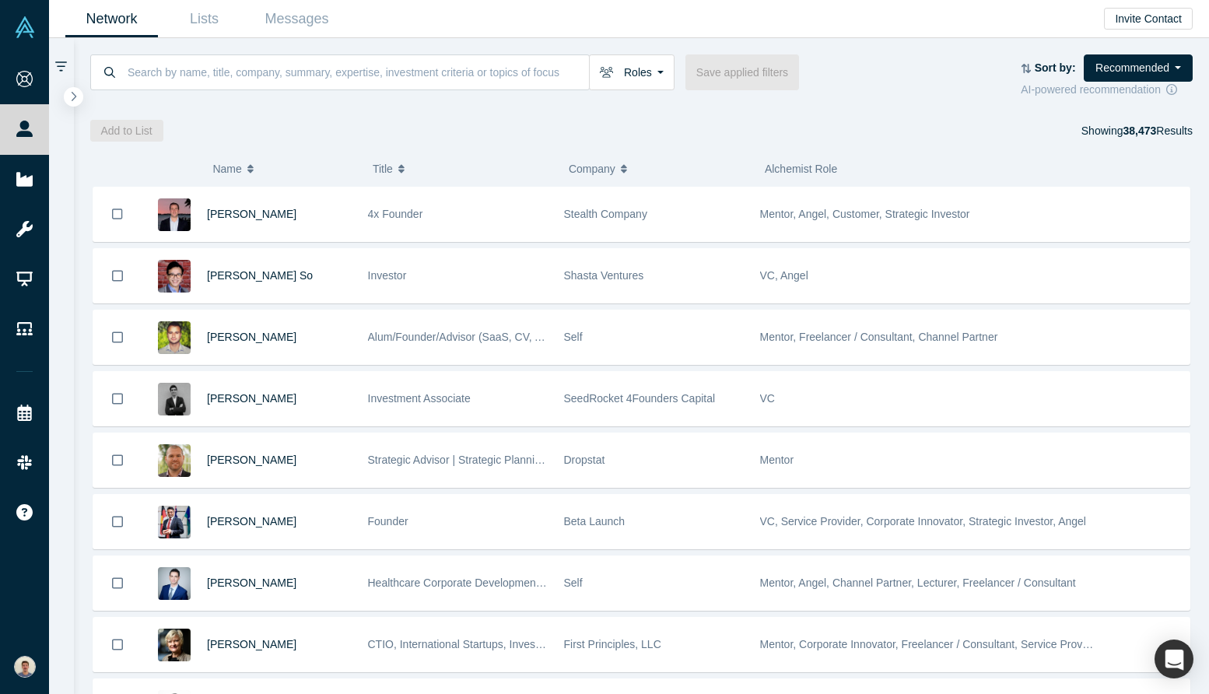 The image size is (1209, 694). What do you see at coordinates (1158, 131) in the screenshot?
I see `span: Results` at bounding box center [1158, 131].